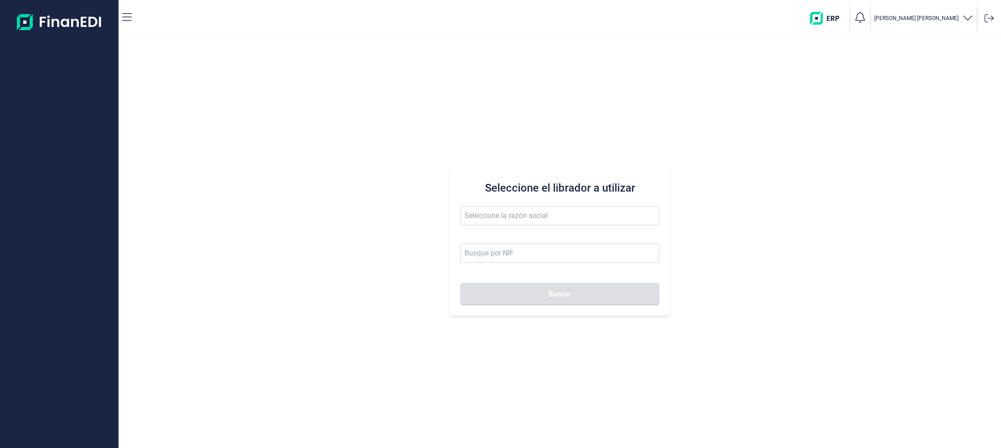 This screenshot has height=448, width=1001. Describe the element at coordinates (560, 216) in the screenshot. I see `input: Seleccione la razón social` at that location.